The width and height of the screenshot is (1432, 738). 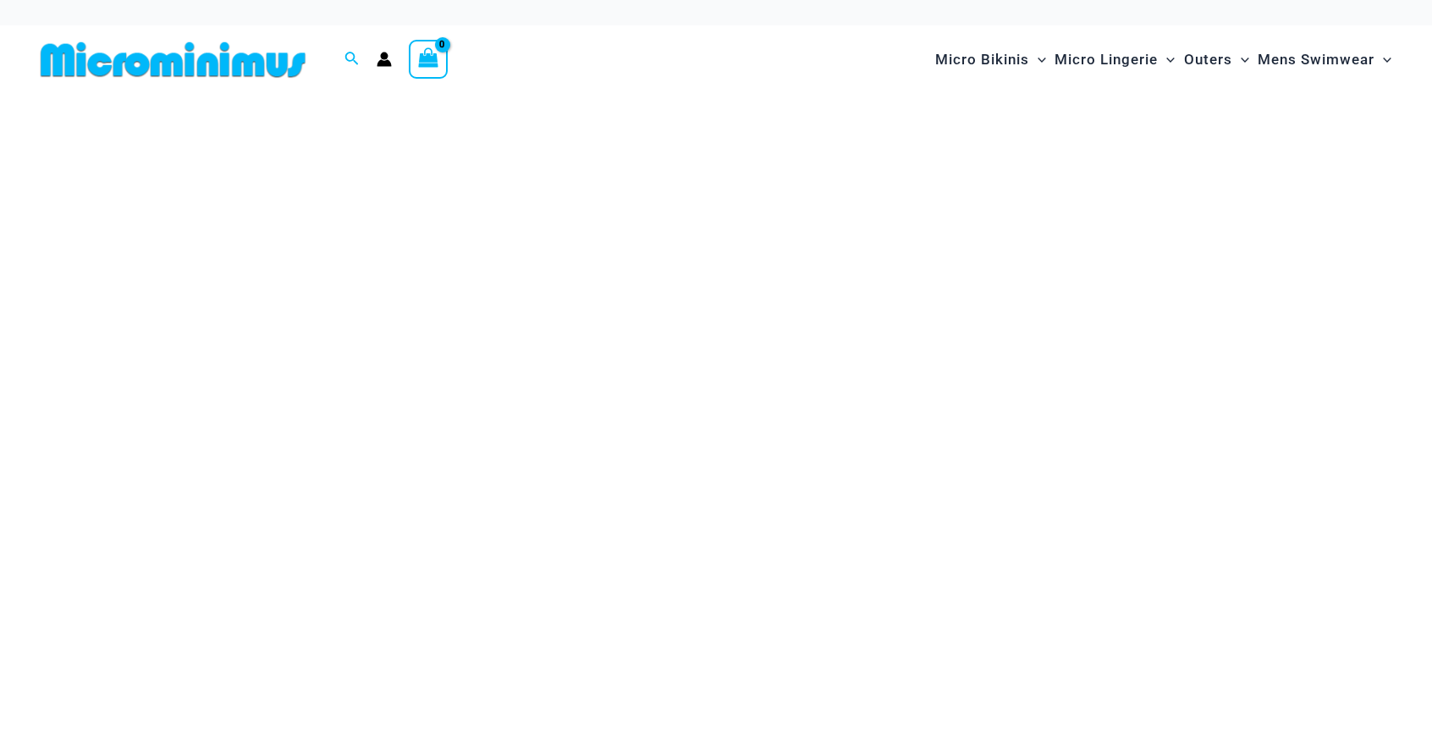 What do you see at coordinates (352, 59) in the screenshot?
I see `a: Search icon link` at bounding box center [352, 59].